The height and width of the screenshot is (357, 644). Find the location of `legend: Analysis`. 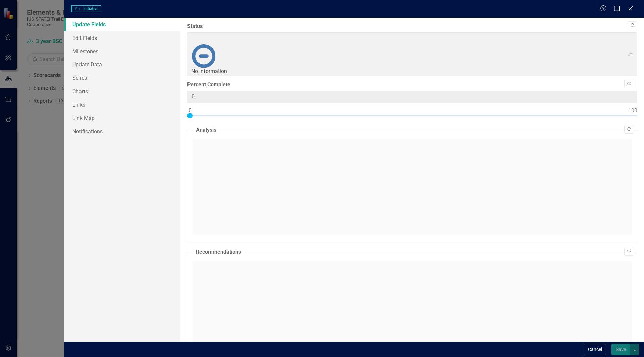

legend: Analysis is located at coordinates (206, 130).